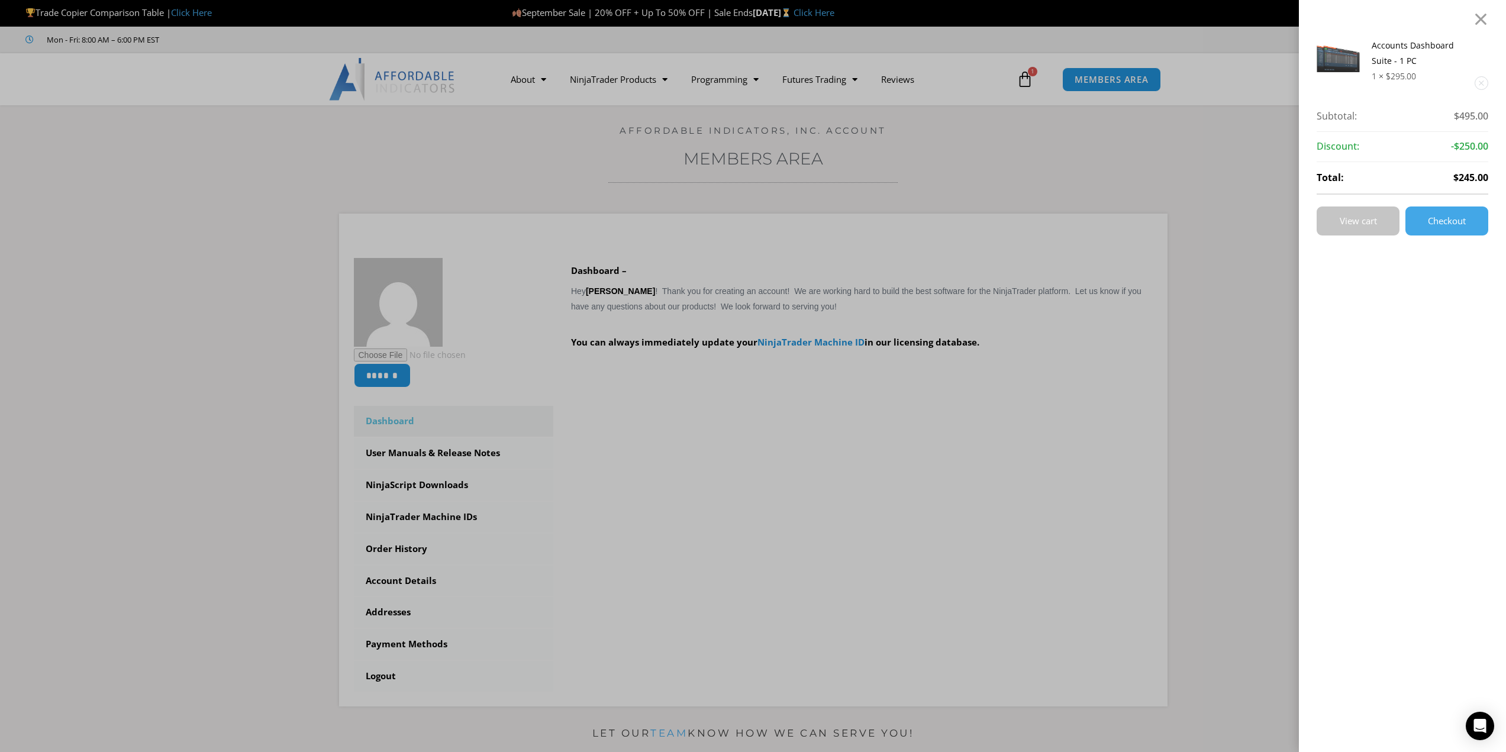 The height and width of the screenshot is (752, 1506). Describe the element at coordinates (1471, 178) in the screenshot. I see `span: $245.00` at that location.